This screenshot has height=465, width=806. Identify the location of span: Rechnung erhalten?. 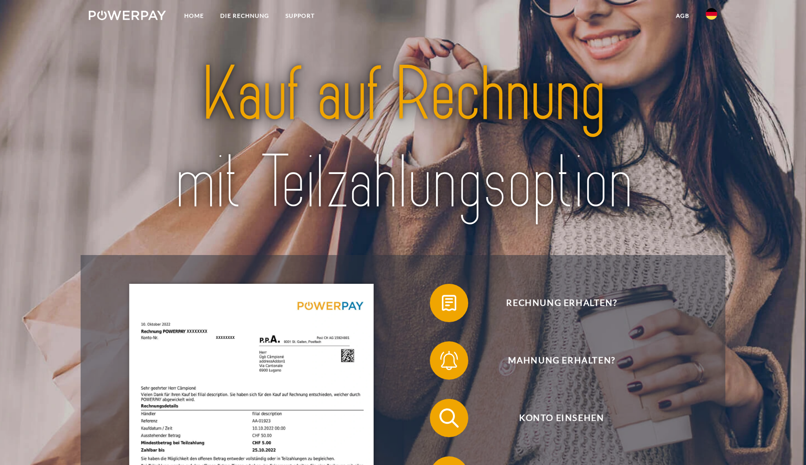
(562, 303).